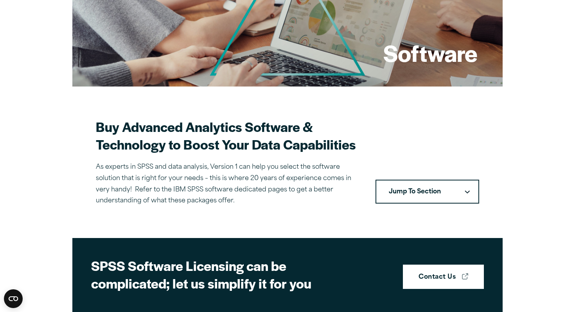 The width and height of the screenshot is (575, 312). I want to click on h1: Software, so click(430, 53).